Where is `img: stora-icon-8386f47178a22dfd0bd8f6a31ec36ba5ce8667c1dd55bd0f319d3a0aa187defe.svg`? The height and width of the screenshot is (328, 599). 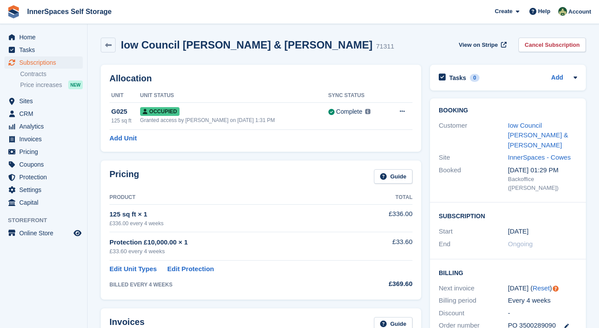
img: stora-icon-8386f47178a22dfd0bd8f6a31ec36ba5ce8667c1dd55bd0f319d3a0aa187defe.svg is located at coordinates (14, 12).